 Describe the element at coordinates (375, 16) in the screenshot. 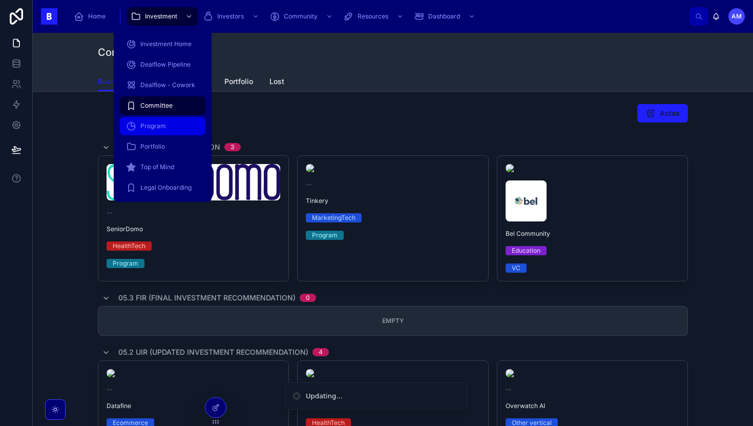

I see `a: Resources` at that location.